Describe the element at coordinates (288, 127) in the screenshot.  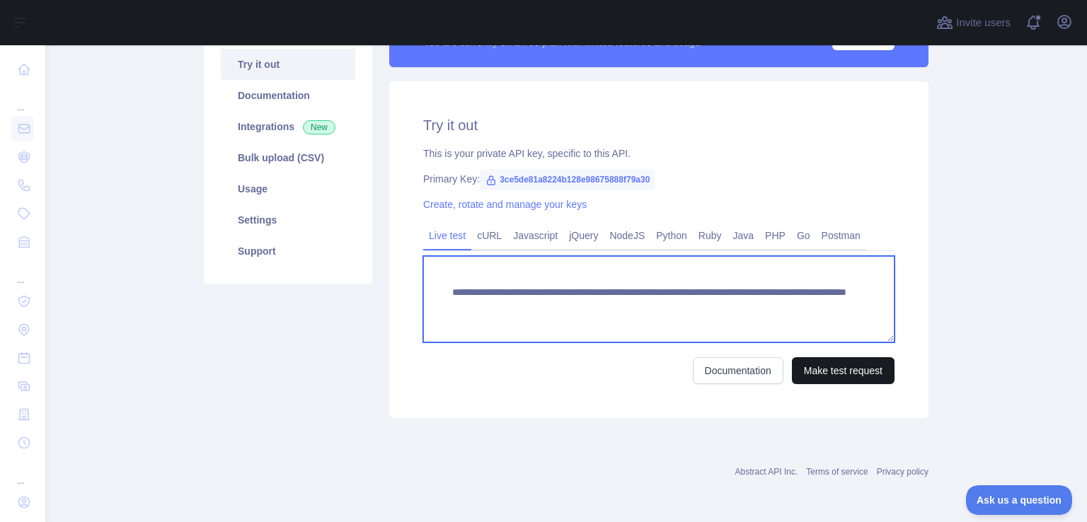
I see `a: Integrations New` at that location.